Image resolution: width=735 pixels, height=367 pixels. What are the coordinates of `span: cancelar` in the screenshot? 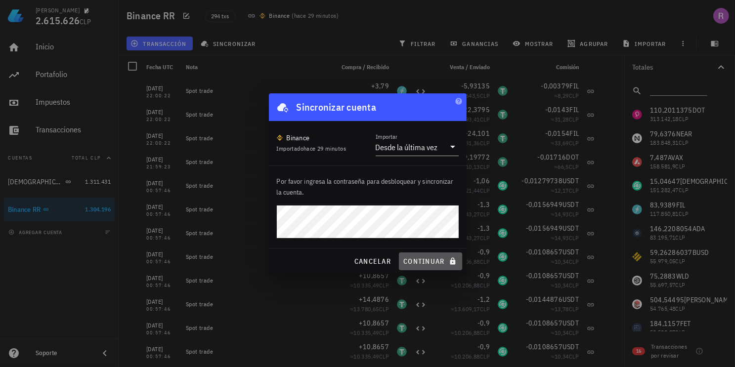 It's located at (372, 261).